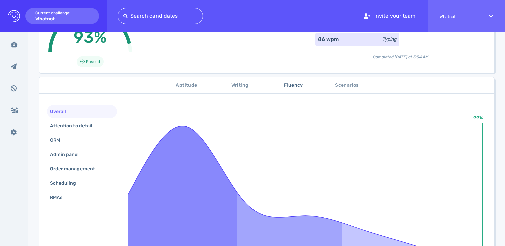  What do you see at coordinates (90, 37) in the screenshot?
I see `span: 93%` at bounding box center [90, 37].